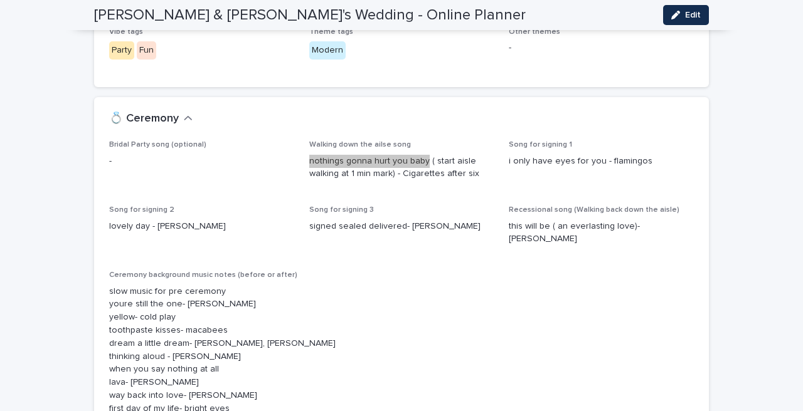  What do you see at coordinates (203, 275) in the screenshot?
I see `span: Ceremony background music notes (before or after)` at bounding box center [203, 275].